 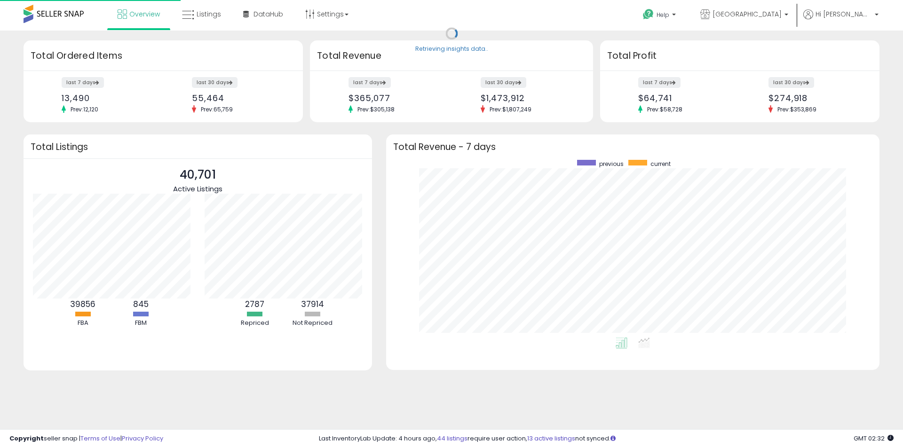 I want to click on a: Help, so click(x=660, y=16).